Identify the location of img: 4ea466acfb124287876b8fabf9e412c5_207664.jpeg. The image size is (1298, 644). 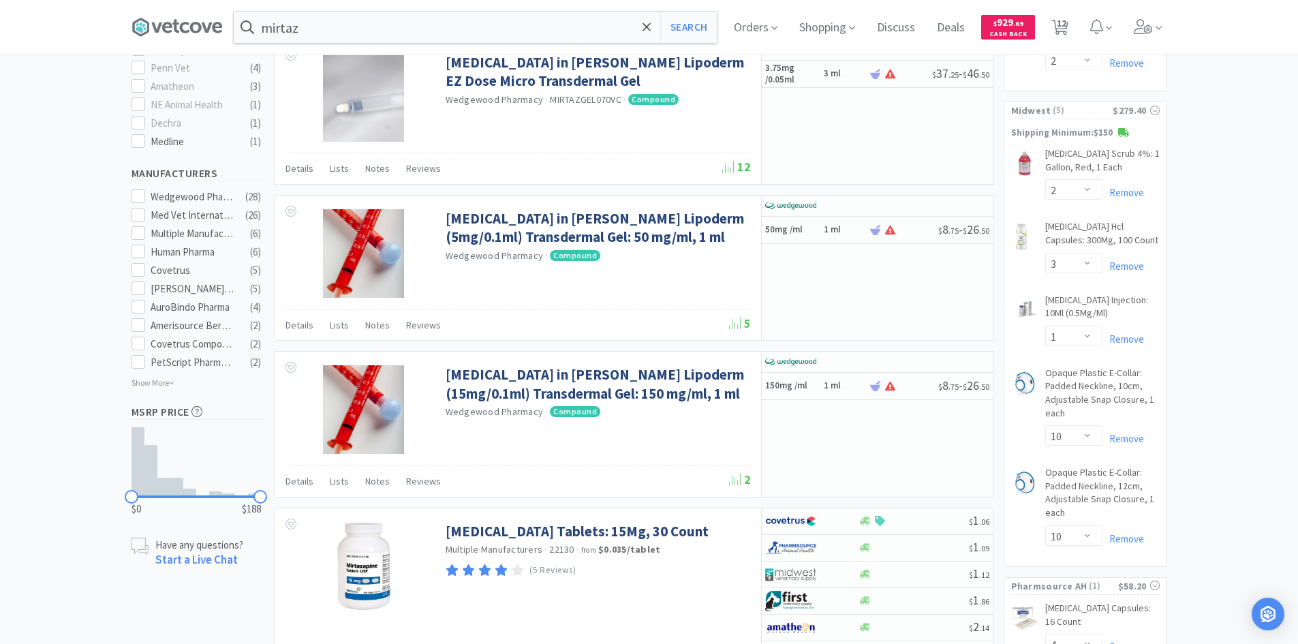
(1025, 383).